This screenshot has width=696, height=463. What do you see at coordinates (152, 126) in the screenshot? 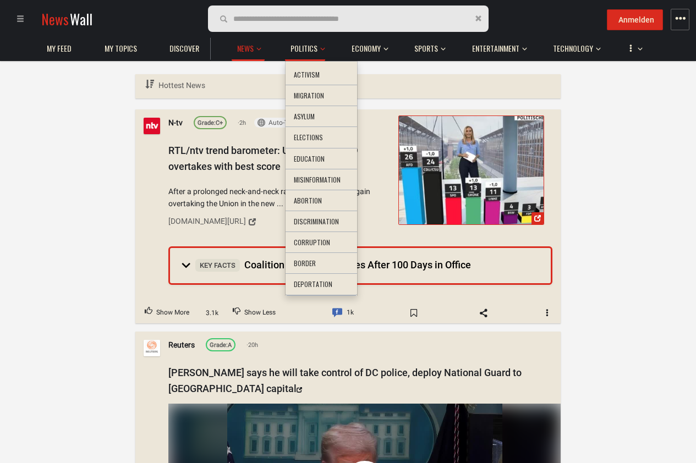
I see `img: Profile picture of N-tv` at bounding box center [152, 126].